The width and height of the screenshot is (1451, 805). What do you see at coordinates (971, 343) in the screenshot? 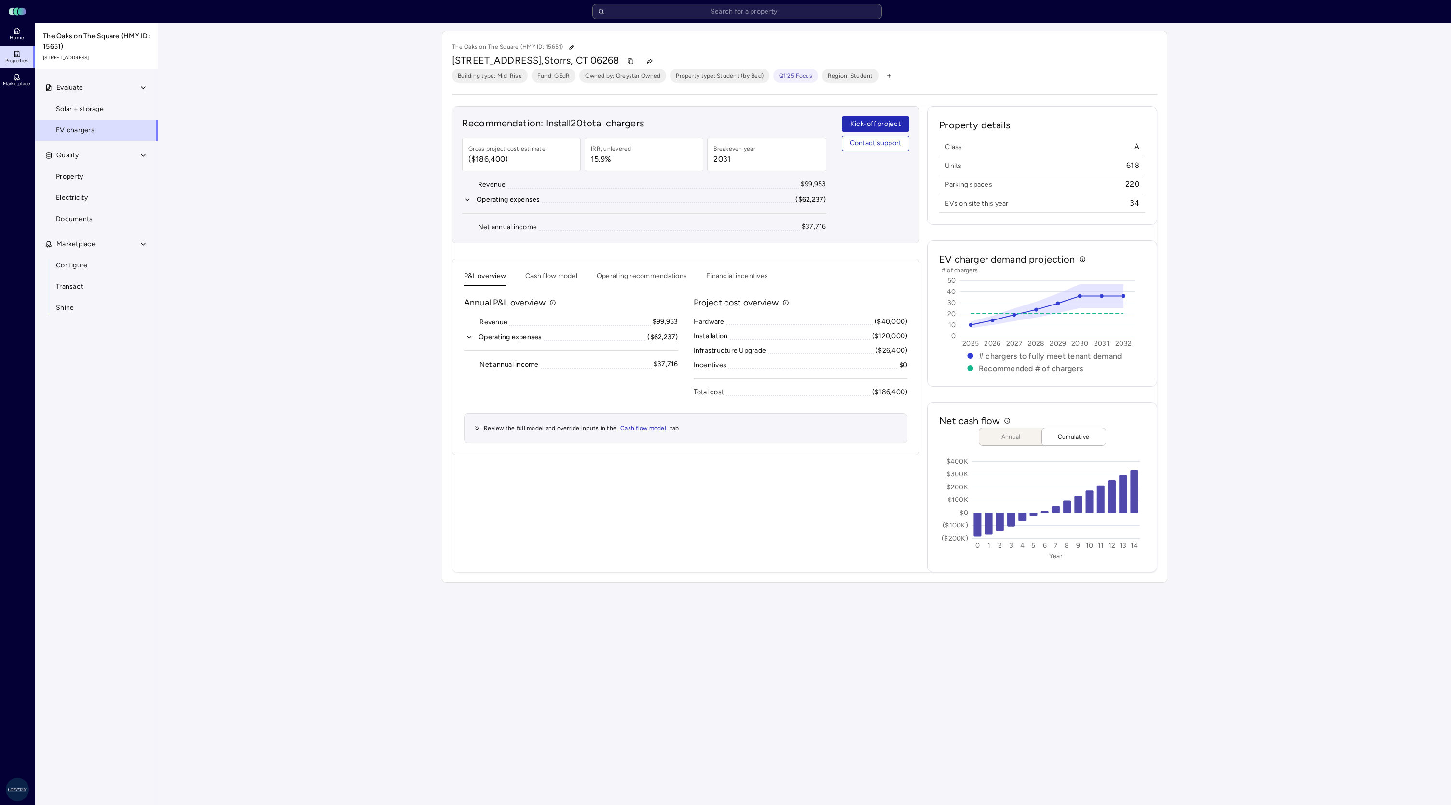
I see `text: 2025` at bounding box center [971, 343].